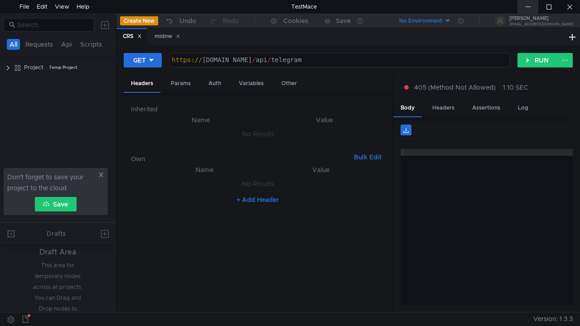  What do you see at coordinates (420, 21) in the screenshot?
I see `div: No Environment` at bounding box center [420, 21].